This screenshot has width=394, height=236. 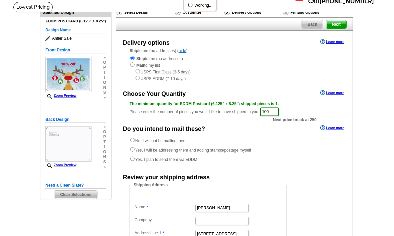 What do you see at coordinates (76, 50) in the screenshot?
I see `h5: Front Design` at bounding box center [76, 50].